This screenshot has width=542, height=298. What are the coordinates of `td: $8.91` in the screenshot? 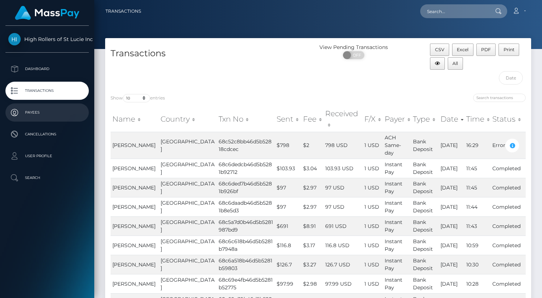 It's located at (312, 226).